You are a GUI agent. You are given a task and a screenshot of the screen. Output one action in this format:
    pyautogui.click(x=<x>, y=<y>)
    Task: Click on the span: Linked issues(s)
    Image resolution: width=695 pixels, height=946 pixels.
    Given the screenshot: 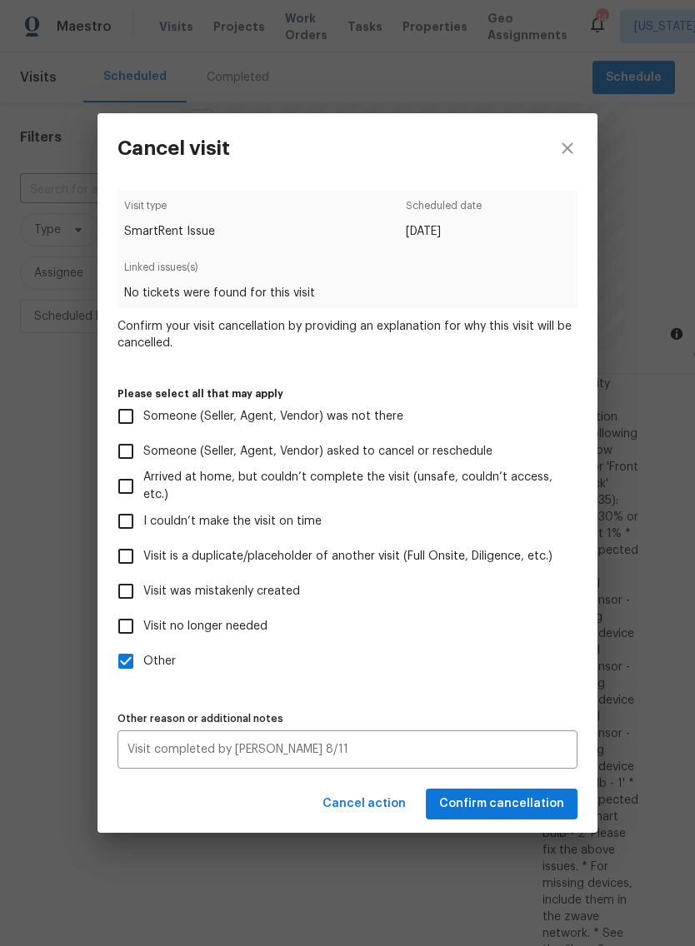 What is the action you would take?
    pyautogui.click(x=346, y=272)
    